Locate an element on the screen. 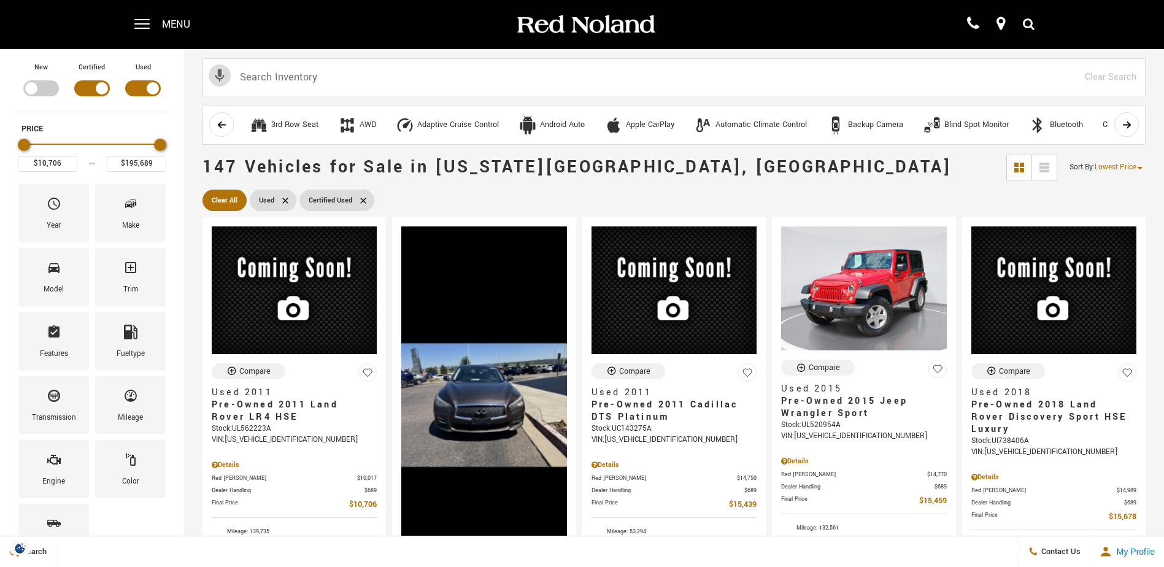 This screenshot has width=1164, height=567. div: Year is located at coordinates (53, 226).